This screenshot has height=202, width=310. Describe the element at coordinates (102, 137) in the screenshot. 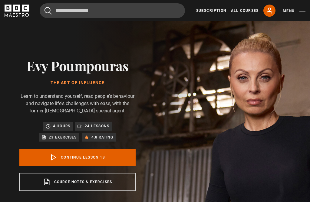

I see `p: 4.8 rating` at that location.